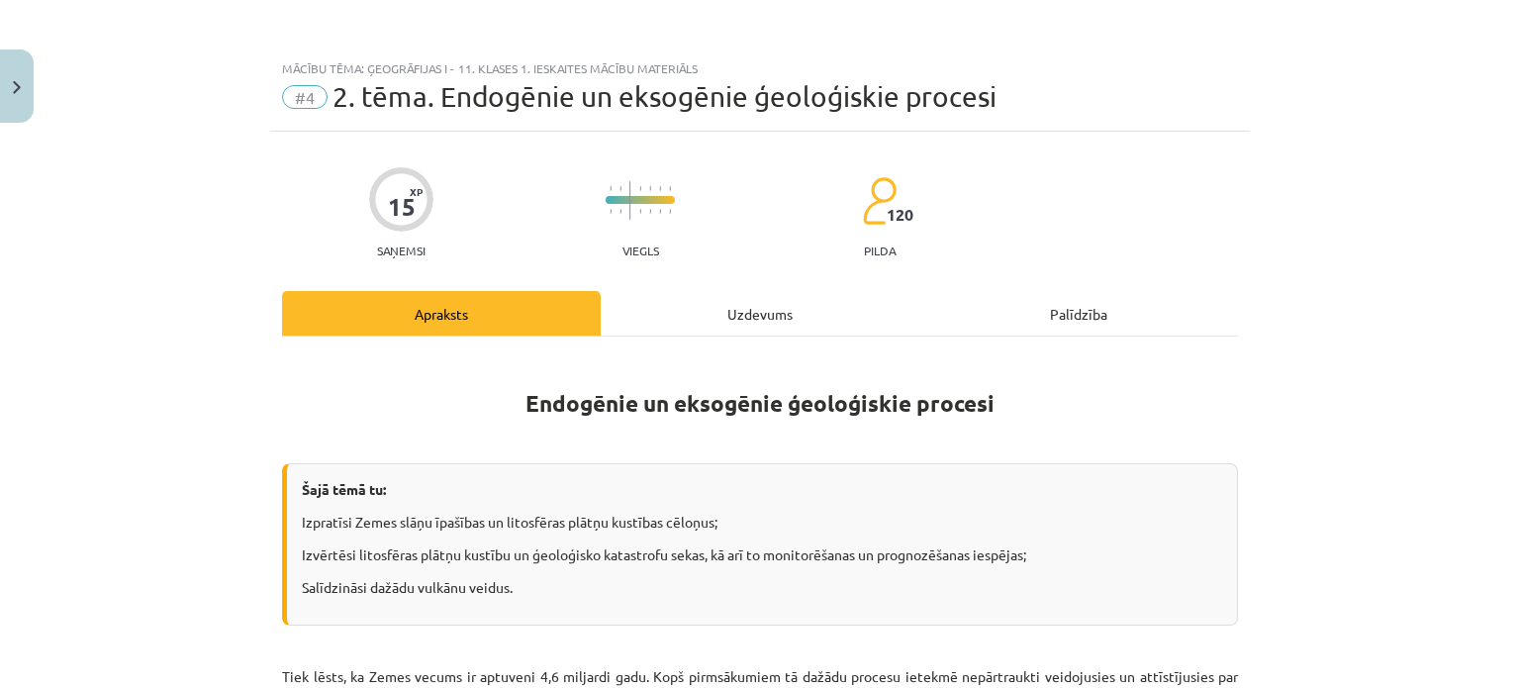  I want to click on span: XP, so click(415, 191).